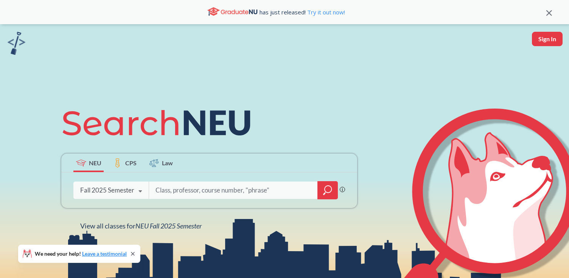 Image resolution: width=569 pixels, height=278 pixels. Describe the element at coordinates (328, 190) in the screenshot. I see `div: magnifying glass` at that location.